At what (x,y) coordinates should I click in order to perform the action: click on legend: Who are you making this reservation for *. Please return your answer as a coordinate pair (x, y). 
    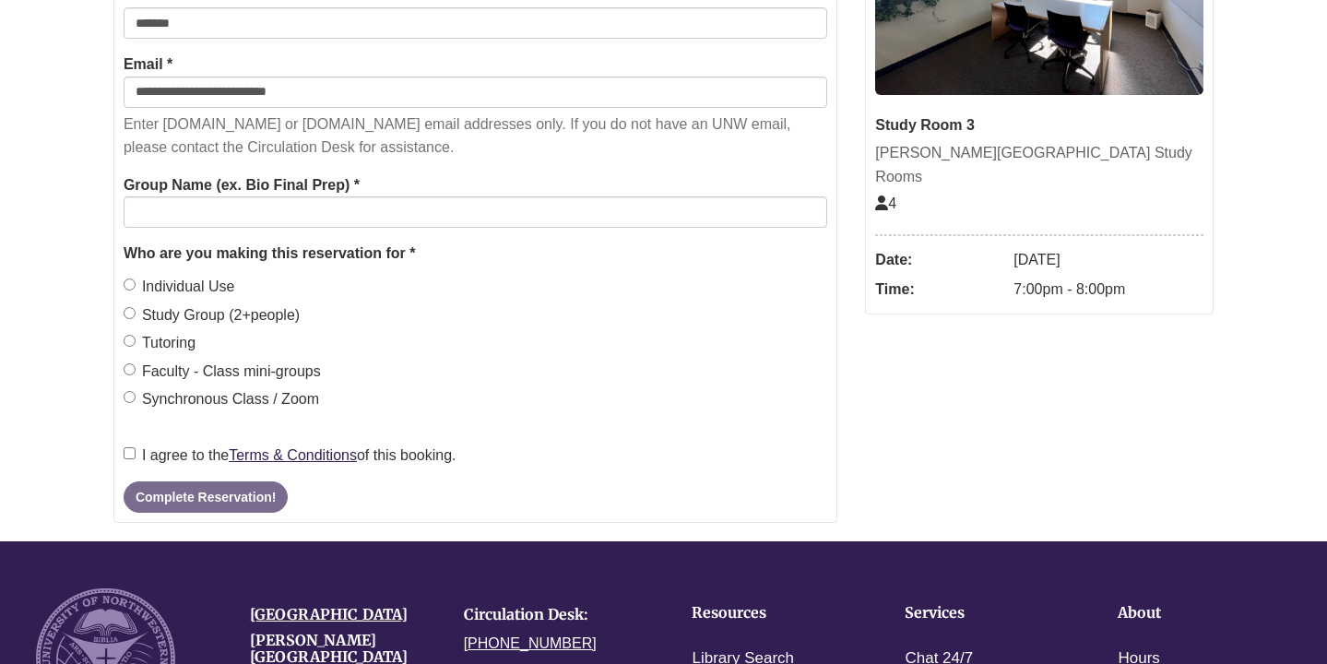
    Looking at the image, I should click on (475, 254).